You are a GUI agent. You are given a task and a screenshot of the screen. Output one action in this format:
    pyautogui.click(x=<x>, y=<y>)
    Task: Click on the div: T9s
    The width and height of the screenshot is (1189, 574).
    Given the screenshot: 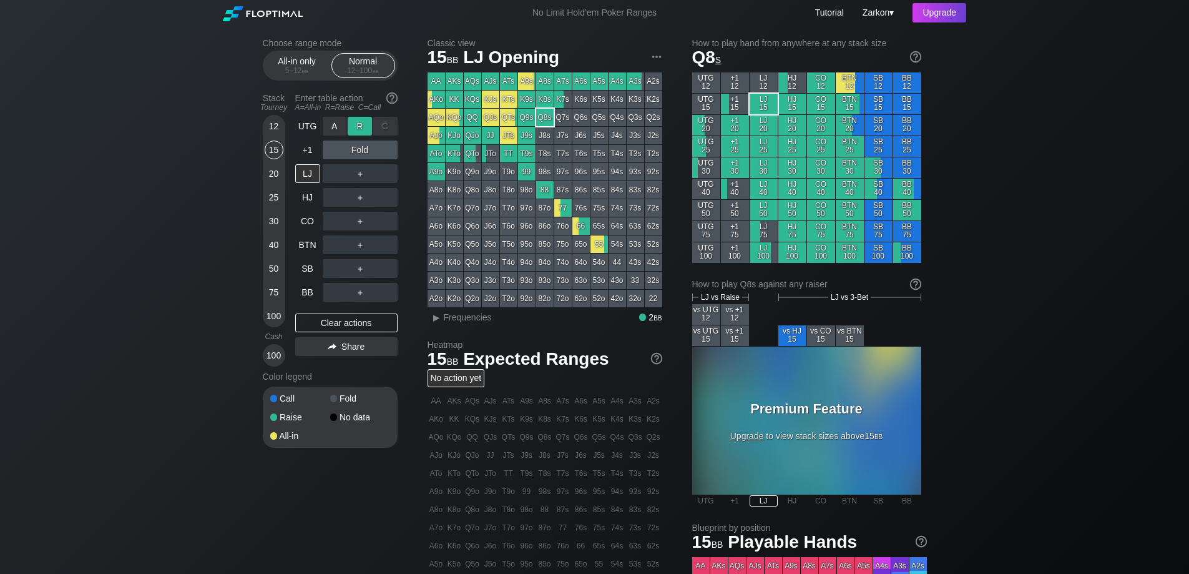 What is the action you would take?
    pyautogui.click(x=527, y=154)
    